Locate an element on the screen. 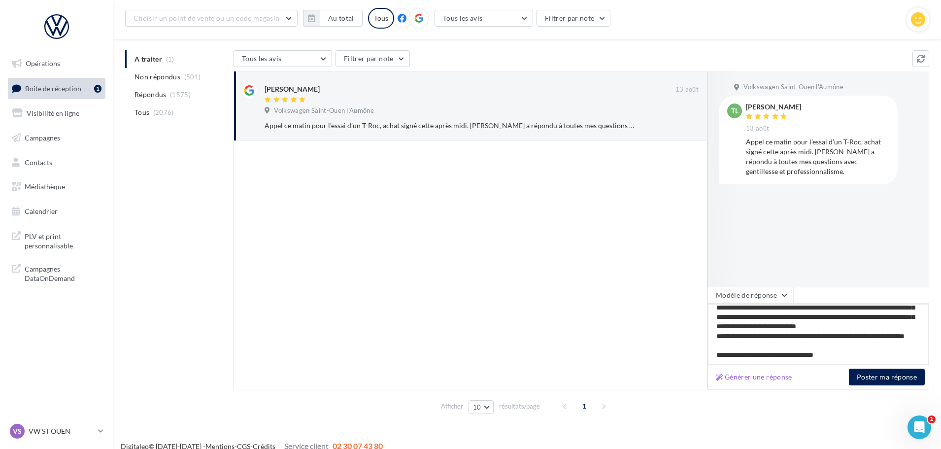  span: Opérations is located at coordinates (43, 63).